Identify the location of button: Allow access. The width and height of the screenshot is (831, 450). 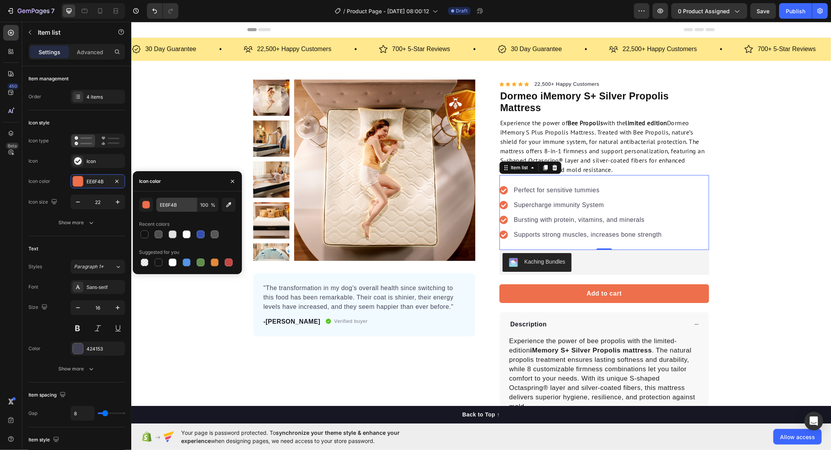
(798, 436).